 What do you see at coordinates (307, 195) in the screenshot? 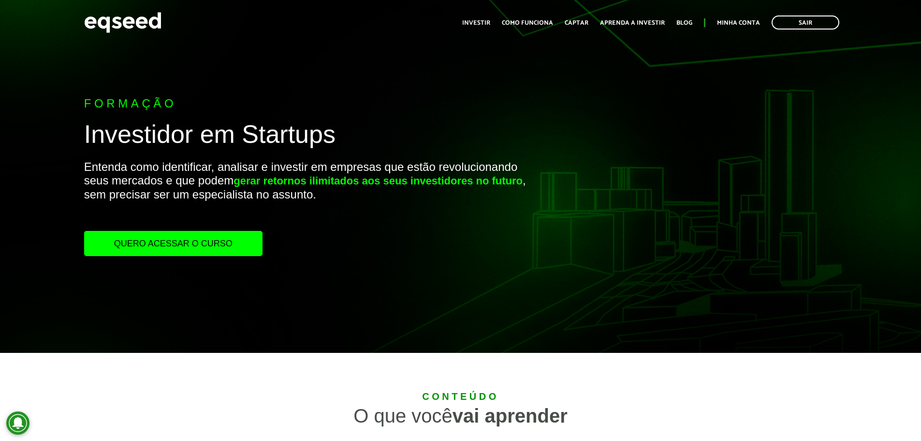
I see `p: Entenda como identificar, analisar e investir em empresas que estão revolucionando seus mercados ...` at bounding box center [307, 195].